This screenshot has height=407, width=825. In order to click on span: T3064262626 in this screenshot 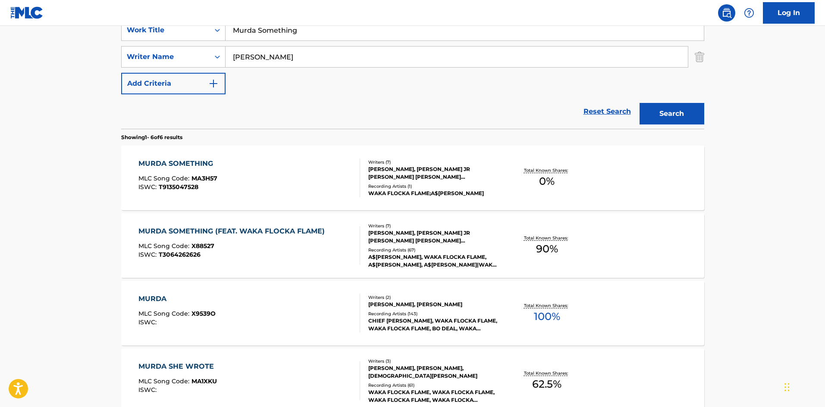, I will do `click(179, 255)`.